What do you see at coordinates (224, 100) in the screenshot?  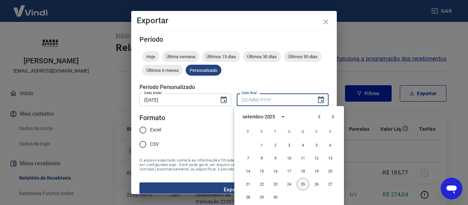 I see `button: Choose date, selected date is 23 de set de 2025` at bounding box center [224, 100].